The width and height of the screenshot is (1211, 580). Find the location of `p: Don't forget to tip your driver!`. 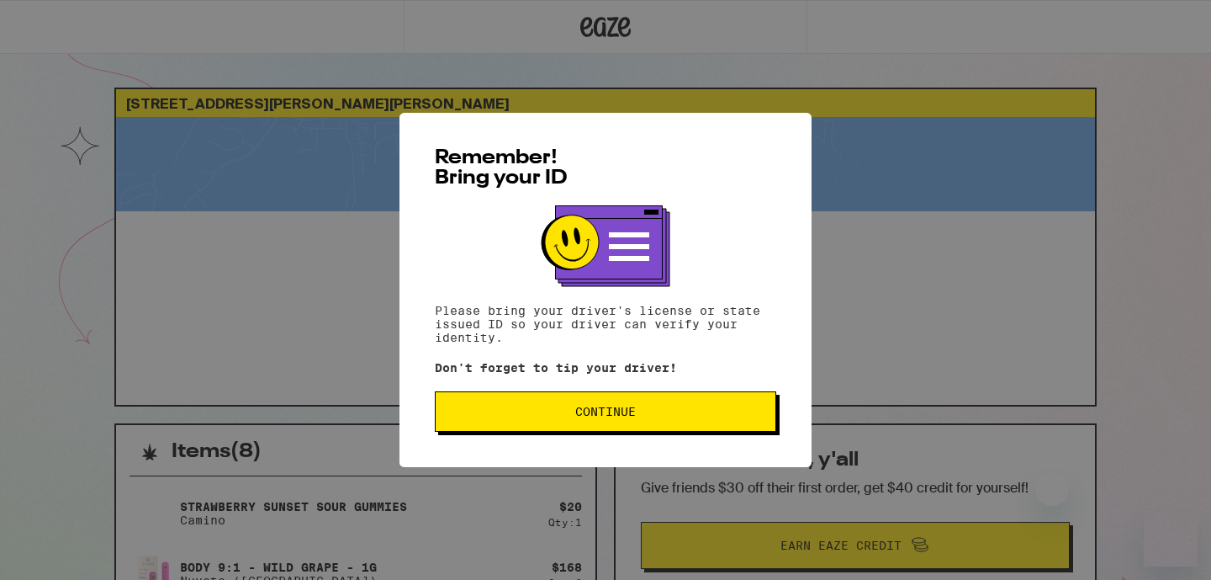

p: Don't forget to tip your driver! is located at coordinates (606, 368).